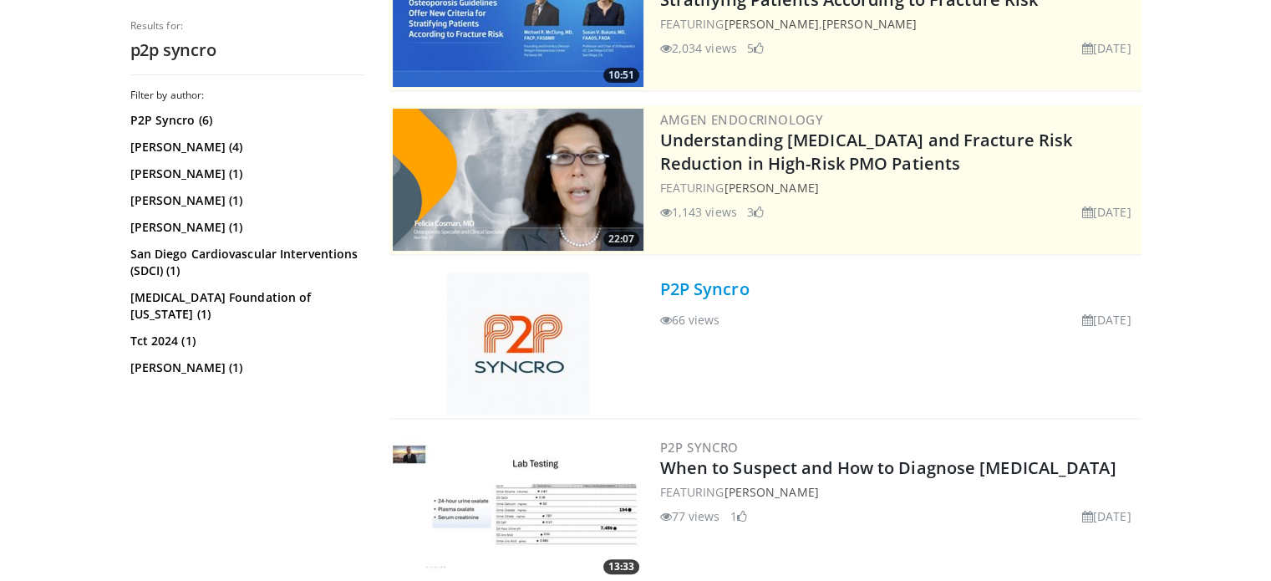 This screenshot has height=581, width=1271. I want to click on a: San Diego Cardiovascular Interventions (SDCI) (1), so click(245, 262).